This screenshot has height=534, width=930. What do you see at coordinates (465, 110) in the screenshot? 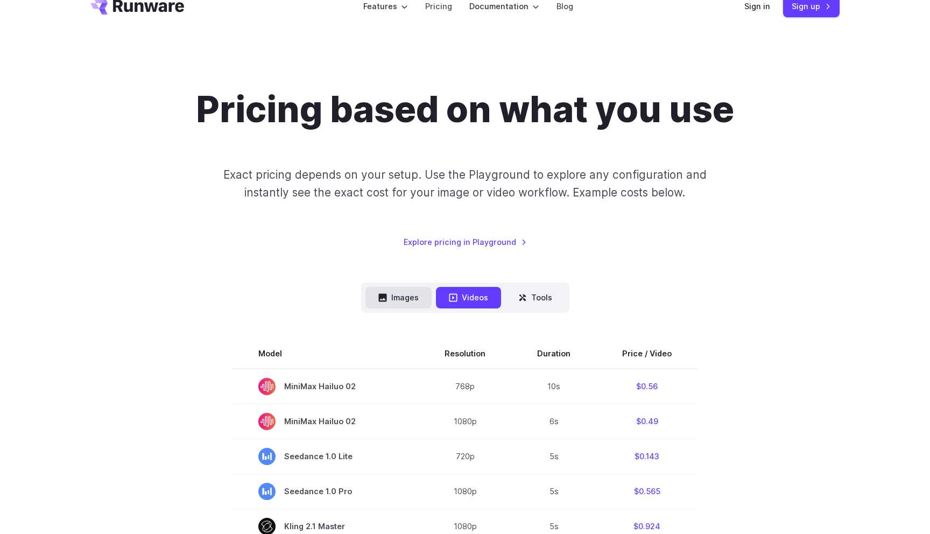
I see `h1: Pricing based on what you use` at bounding box center [465, 110].